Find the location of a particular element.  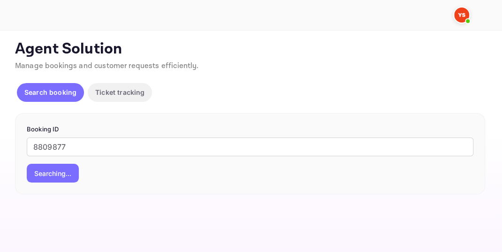

p: Search booking is located at coordinates (50, 92).